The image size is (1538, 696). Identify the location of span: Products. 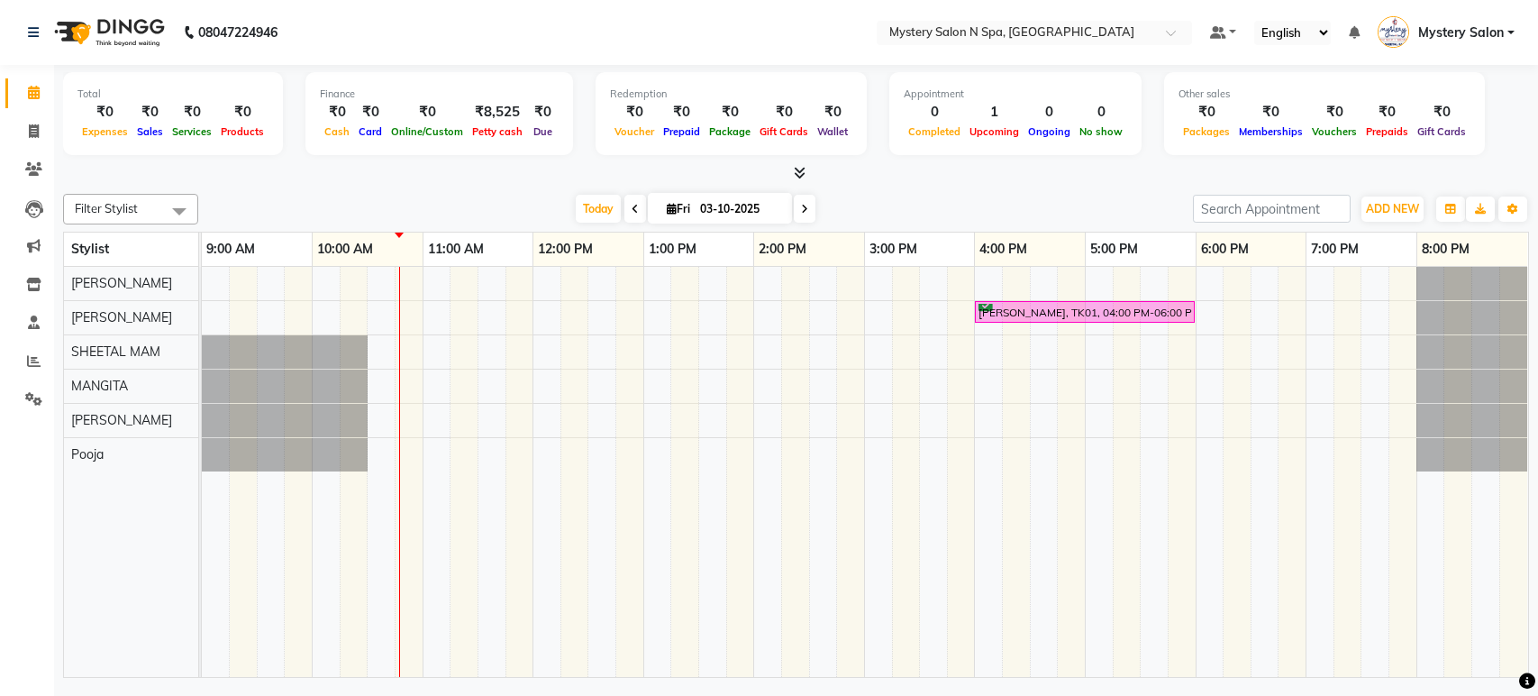
(242, 132).